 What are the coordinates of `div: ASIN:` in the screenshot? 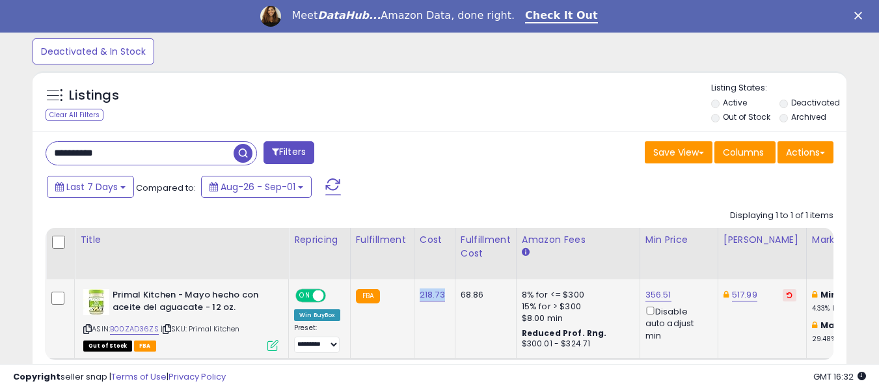 It's located at (181, 319).